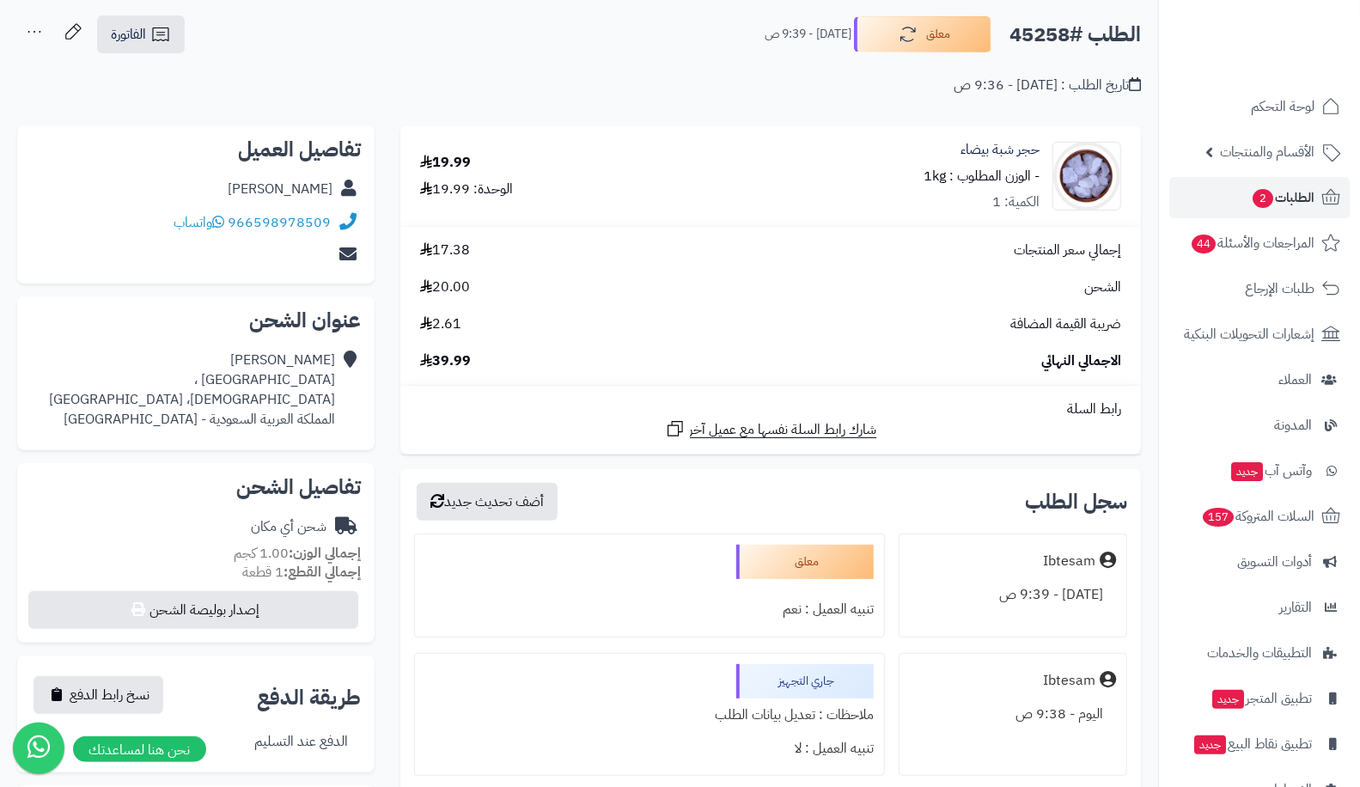 The height and width of the screenshot is (787, 1360). What do you see at coordinates (649, 748) in the screenshot?
I see `div: تنبيه العميل : لا` at bounding box center [649, 748].